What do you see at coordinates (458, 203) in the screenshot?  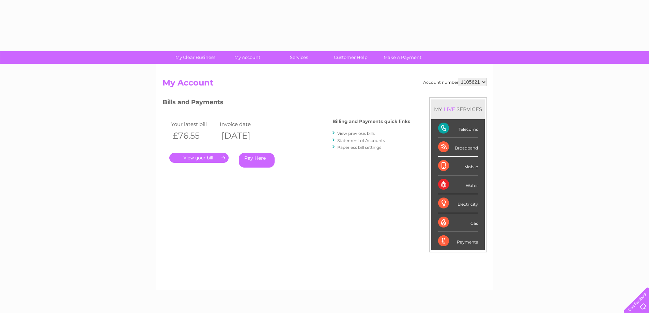 I see `div: Electricity` at bounding box center [458, 203].